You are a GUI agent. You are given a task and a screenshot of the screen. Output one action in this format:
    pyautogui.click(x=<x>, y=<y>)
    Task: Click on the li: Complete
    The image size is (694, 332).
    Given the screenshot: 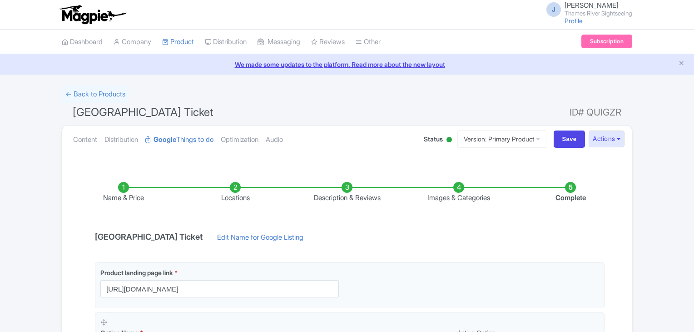 What is the action you would take?
    pyautogui.click(x=570, y=192)
    